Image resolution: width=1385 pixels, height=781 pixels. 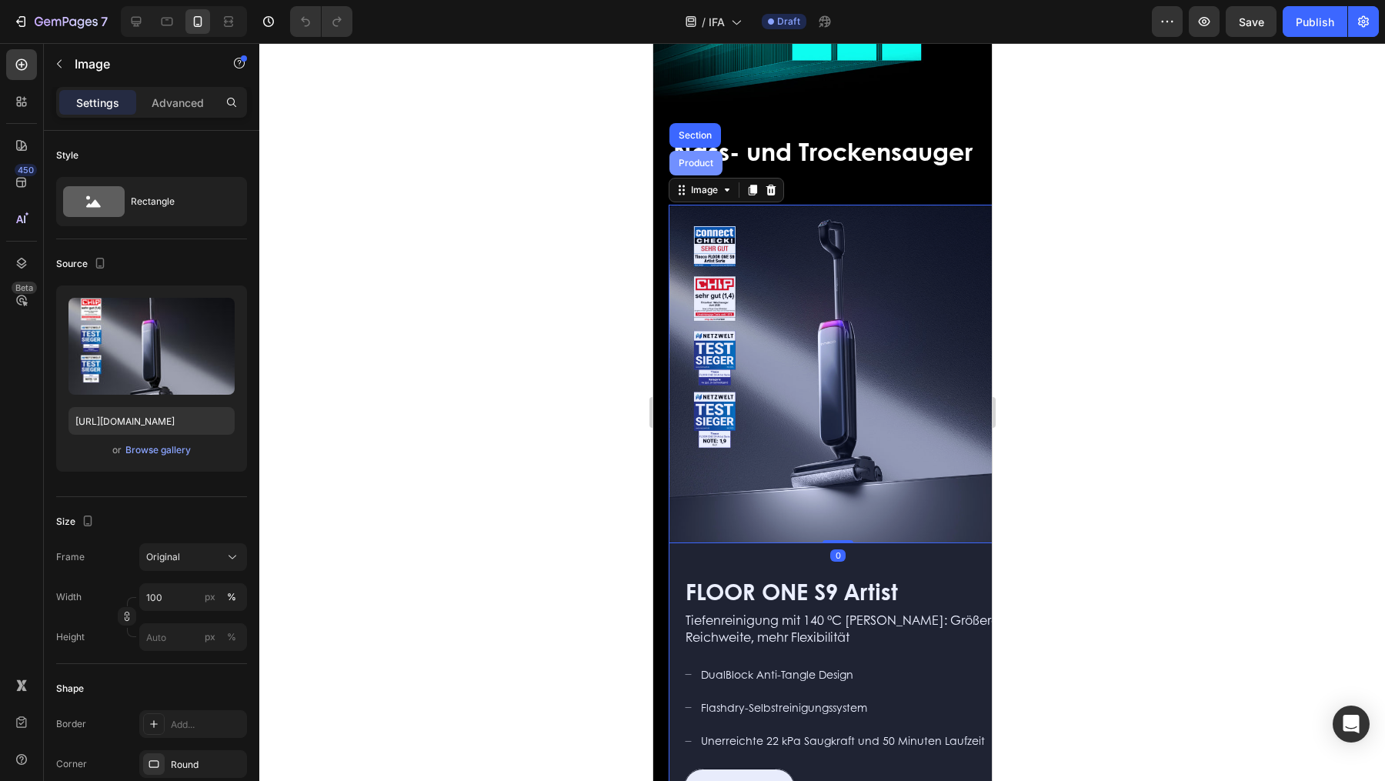 What do you see at coordinates (1352, 724) in the screenshot?
I see `div: Open Intercom Messenger` at bounding box center [1352, 724].